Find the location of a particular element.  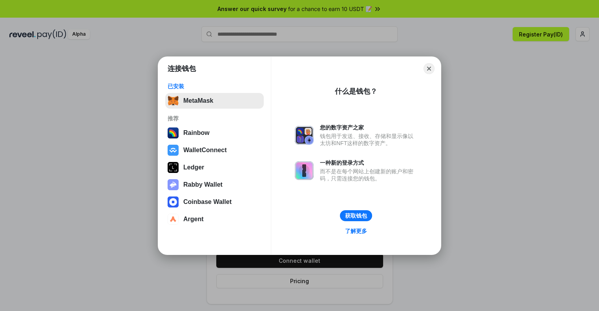

div: 而不是在每个网站上创建新的账户和密码，只需连接您的钱包。 is located at coordinates (369, 175).